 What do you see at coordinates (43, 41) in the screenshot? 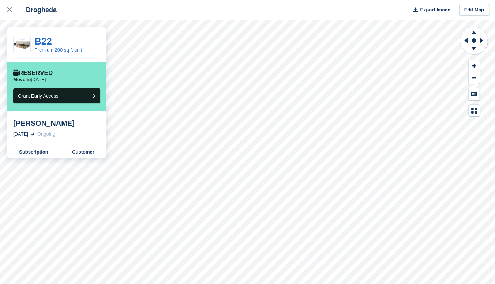
I see `a: B22` at bounding box center [43, 41].